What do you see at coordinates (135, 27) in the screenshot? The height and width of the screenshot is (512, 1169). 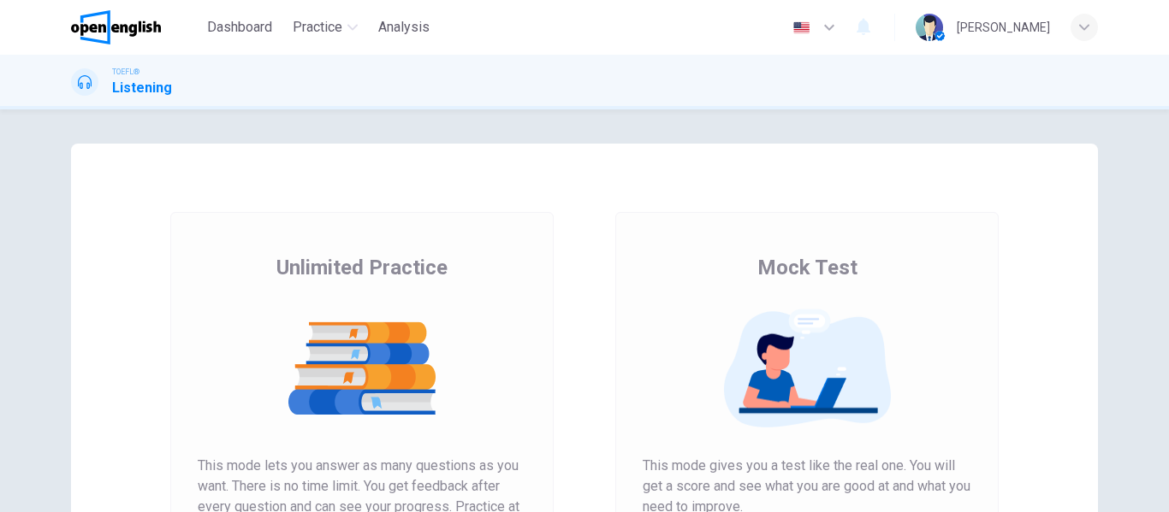 I see `a: OpenEnglish logo` at bounding box center [135, 27].